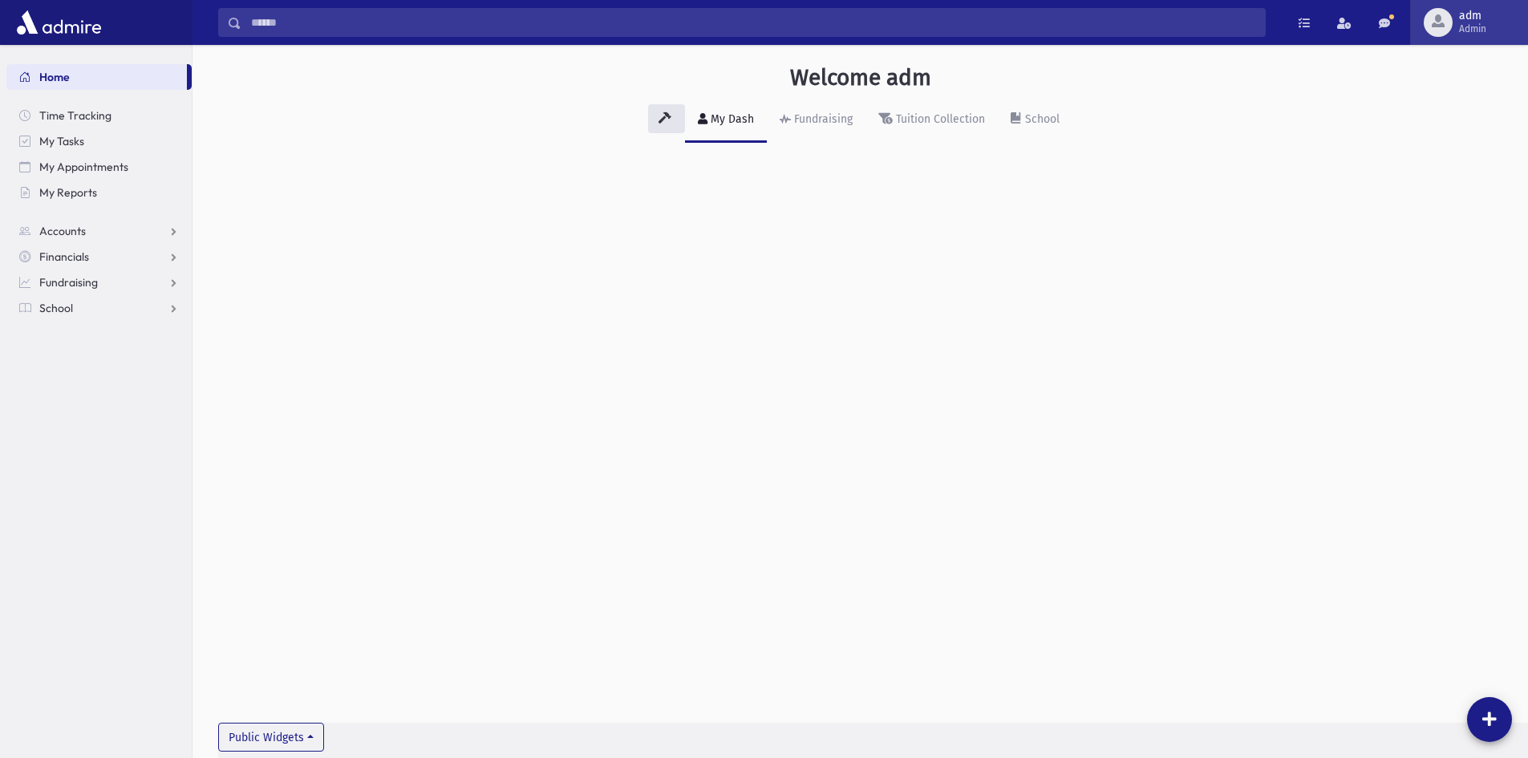  Describe the element at coordinates (83, 167) in the screenshot. I see `span: My Appointments` at that location.